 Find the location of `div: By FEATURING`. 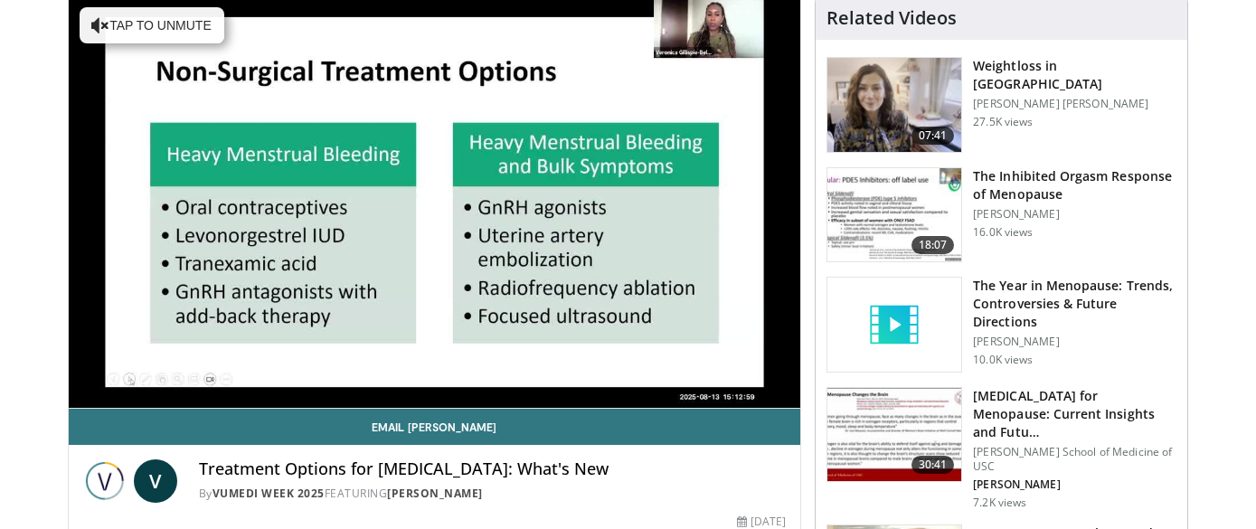

div: By FEATURING is located at coordinates (493, 494).